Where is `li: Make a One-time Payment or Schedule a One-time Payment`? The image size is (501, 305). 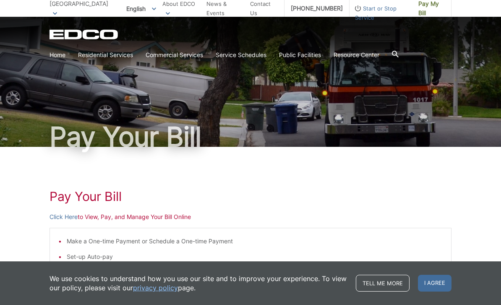
li: Make a One-time Payment or Schedule a One-time Payment is located at coordinates (255, 241).